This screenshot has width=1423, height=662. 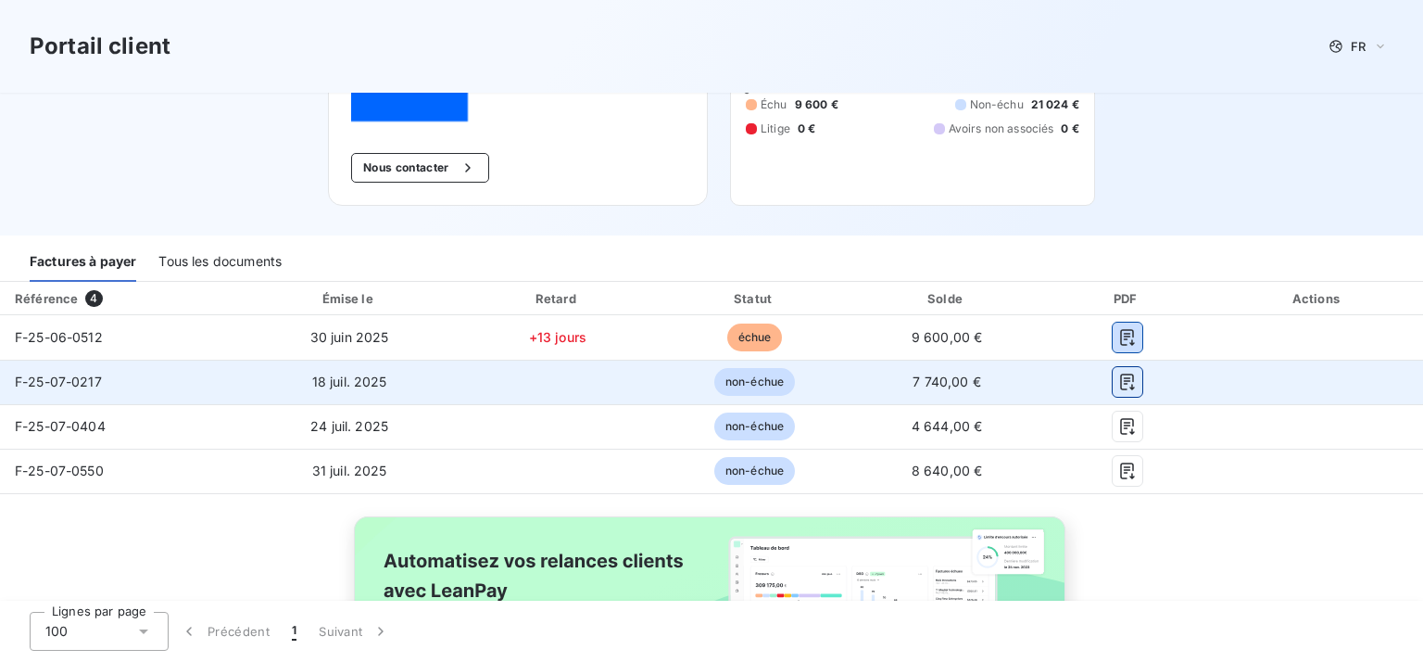 I want to click on span: 21 024 €, so click(x=1055, y=105).